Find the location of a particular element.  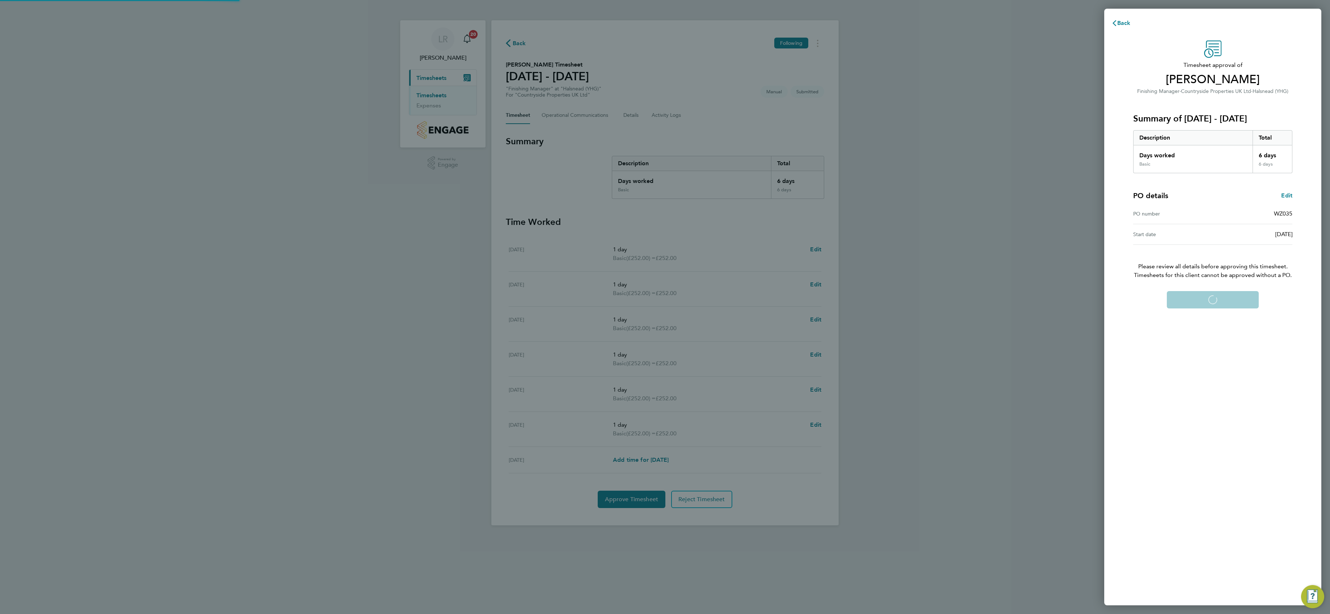

span: Timesheets for this client cannot be approved without a PO. is located at coordinates (1213, 275).